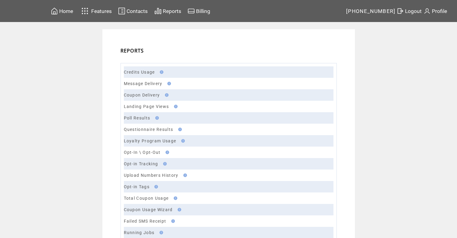 The height and width of the screenshot is (238, 457). What do you see at coordinates (413, 11) in the screenshot?
I see `span: Logout` at bounding box center [413, 11].